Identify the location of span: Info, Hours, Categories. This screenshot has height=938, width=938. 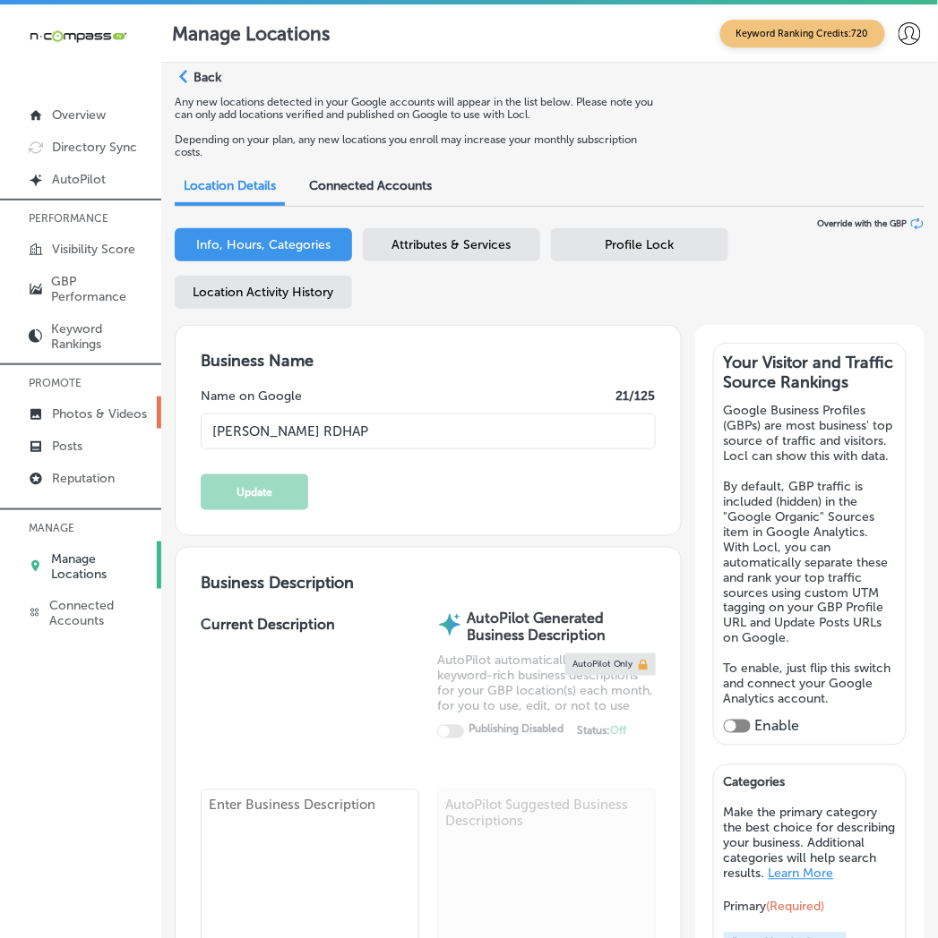
(263, 244).